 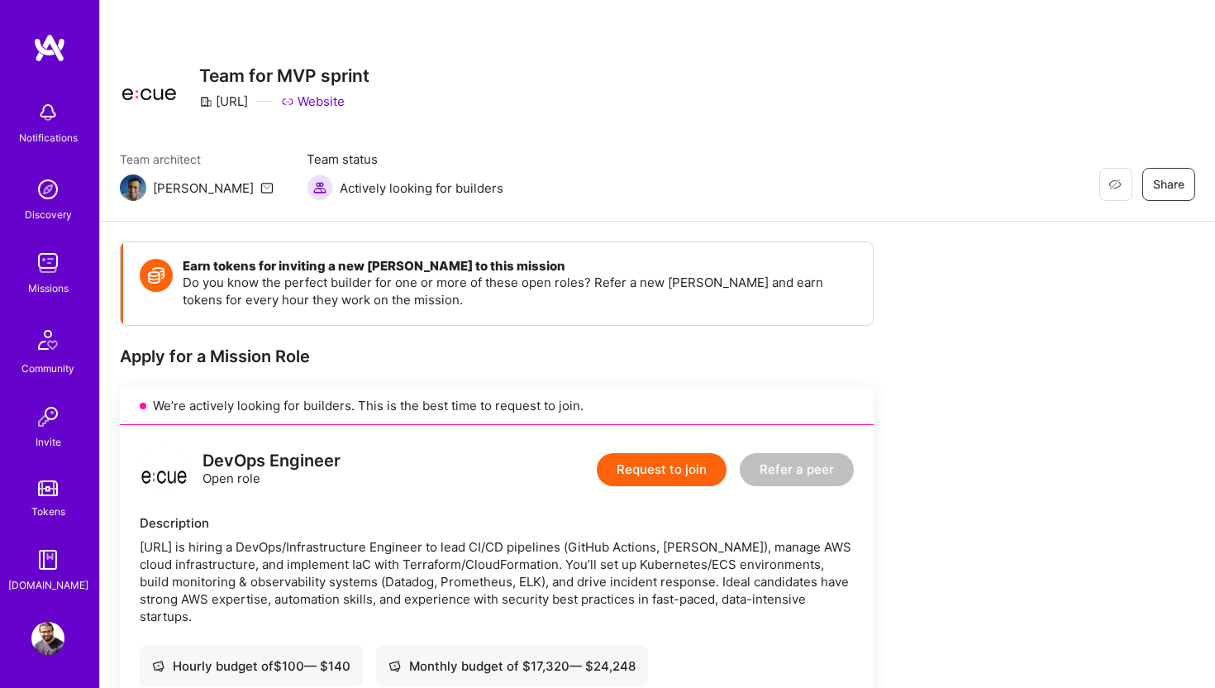 What do you see at coordinates (48, 137) in the screenshot?
I see `div: Notifications` at bounding box center [48, 137].